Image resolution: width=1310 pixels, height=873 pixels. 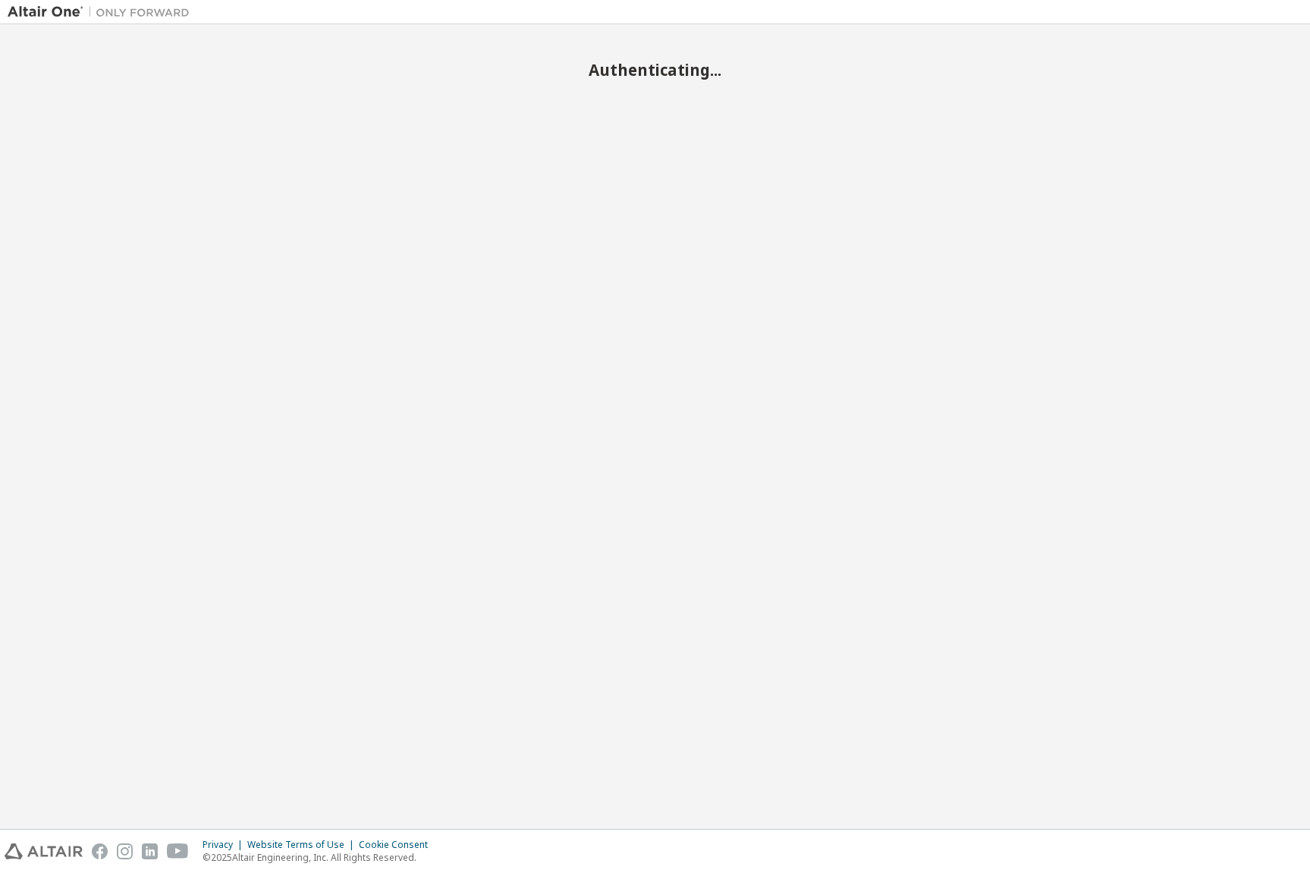 I want to click on img: altair_logo.svg, so click(x=43, y=851).